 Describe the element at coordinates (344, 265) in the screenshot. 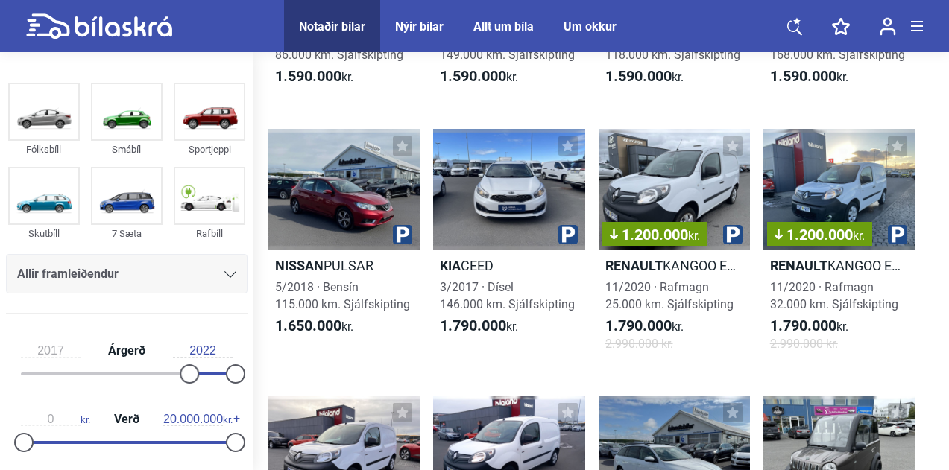

I see `h2: PULSAR` at that location.